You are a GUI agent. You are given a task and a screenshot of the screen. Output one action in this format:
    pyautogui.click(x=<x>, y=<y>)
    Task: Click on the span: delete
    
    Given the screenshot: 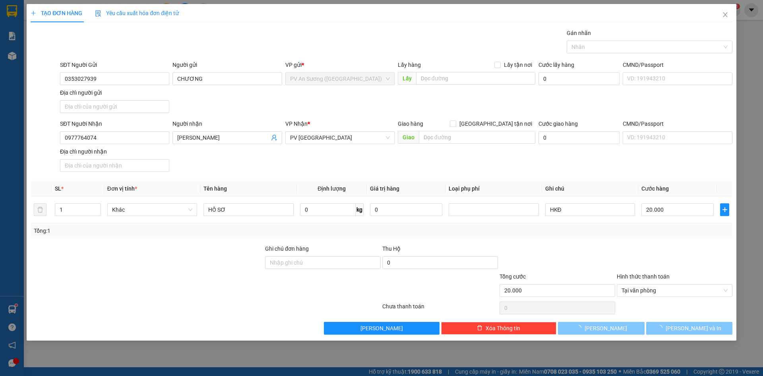 What is the action you would take?
    pyautogui.click(x=480, y=328)
    